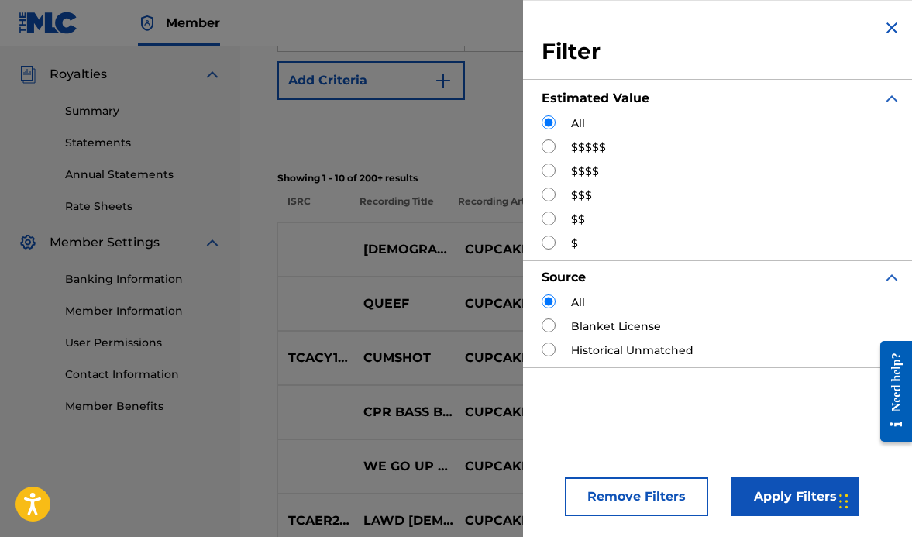 The width and height of the screenshot is (912, 537). What do you see at coordinates (315, 521) in the screenshot?
I see `p: TCAER2061370` at bounding box center [315, 521].